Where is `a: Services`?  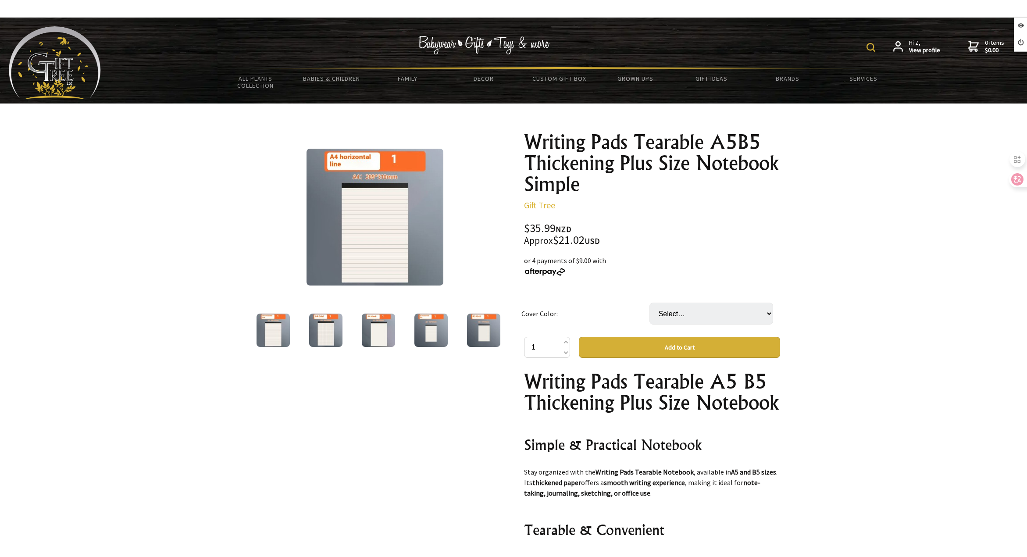 a: Services is located at coordinates (863, 78).